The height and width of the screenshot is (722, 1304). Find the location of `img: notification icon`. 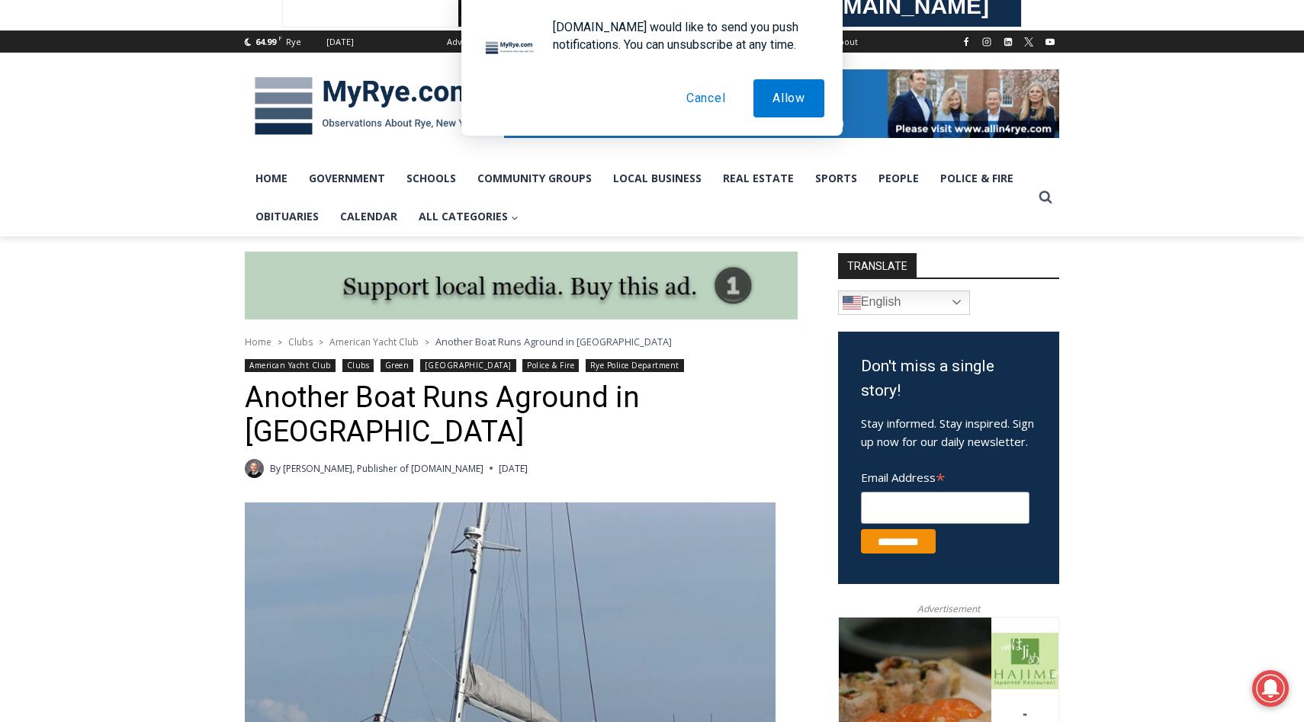

img: notification icon is located at coordinates (510, 49).